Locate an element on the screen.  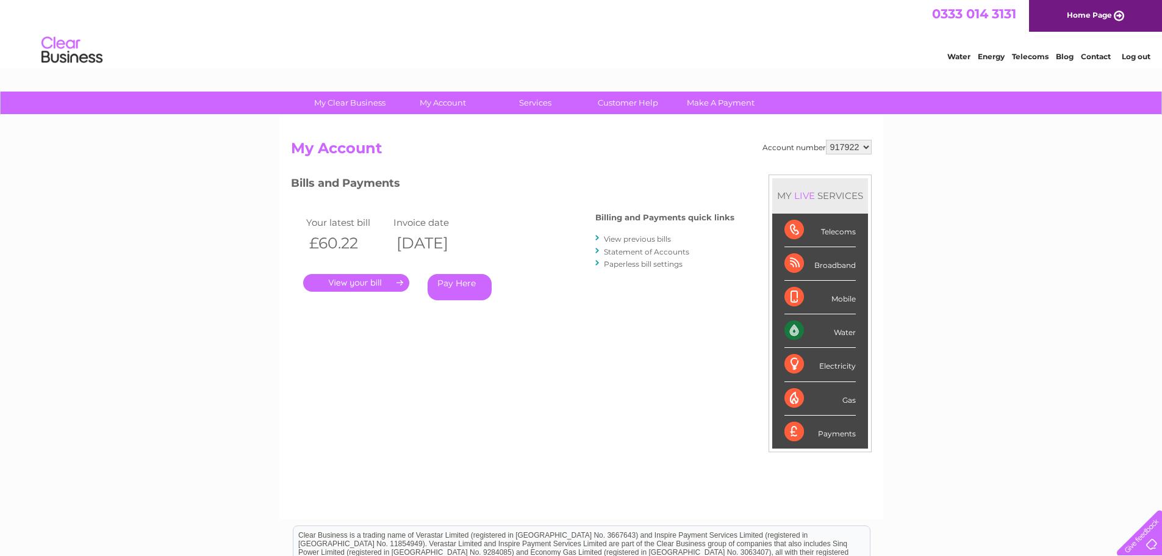
a: Statement of Accounts is located at coordinates (647, 251).